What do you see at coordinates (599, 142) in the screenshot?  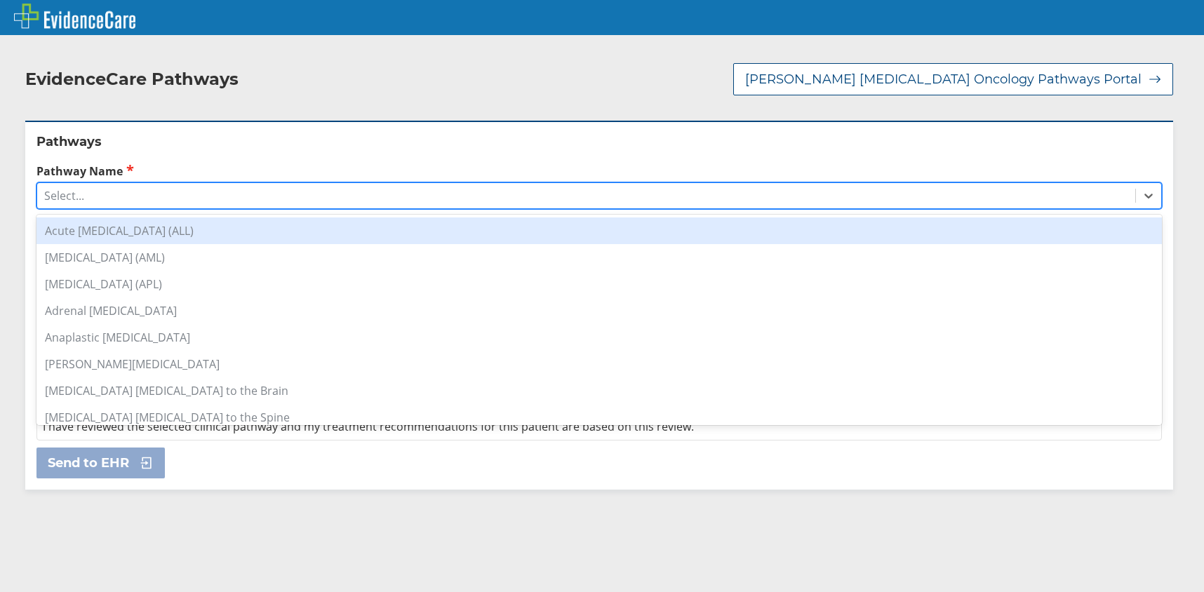 I see `h2: Pathways` at bounding box center [599, 142].